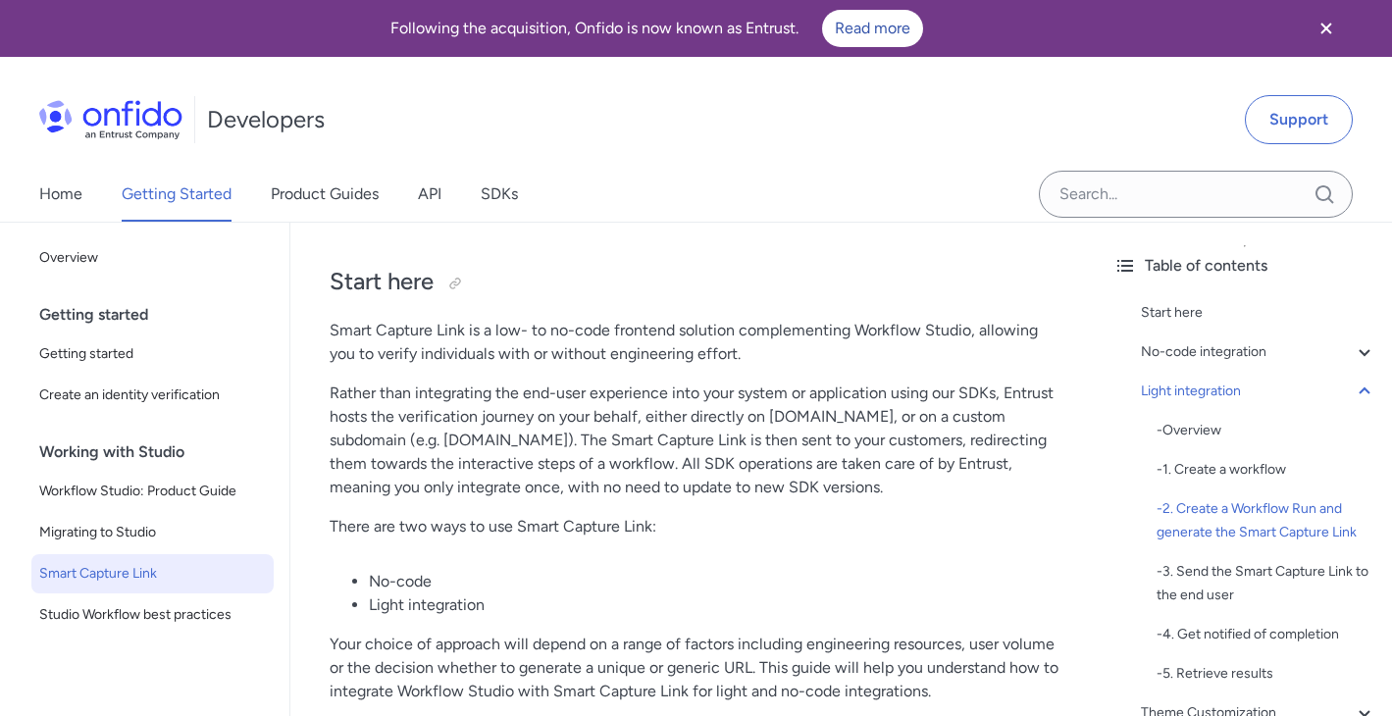  What do you see at coordinates (152, 492) in the screenshot?
I see `span: Workflow Studio: Product Guide` at bounding box center [152, 492].